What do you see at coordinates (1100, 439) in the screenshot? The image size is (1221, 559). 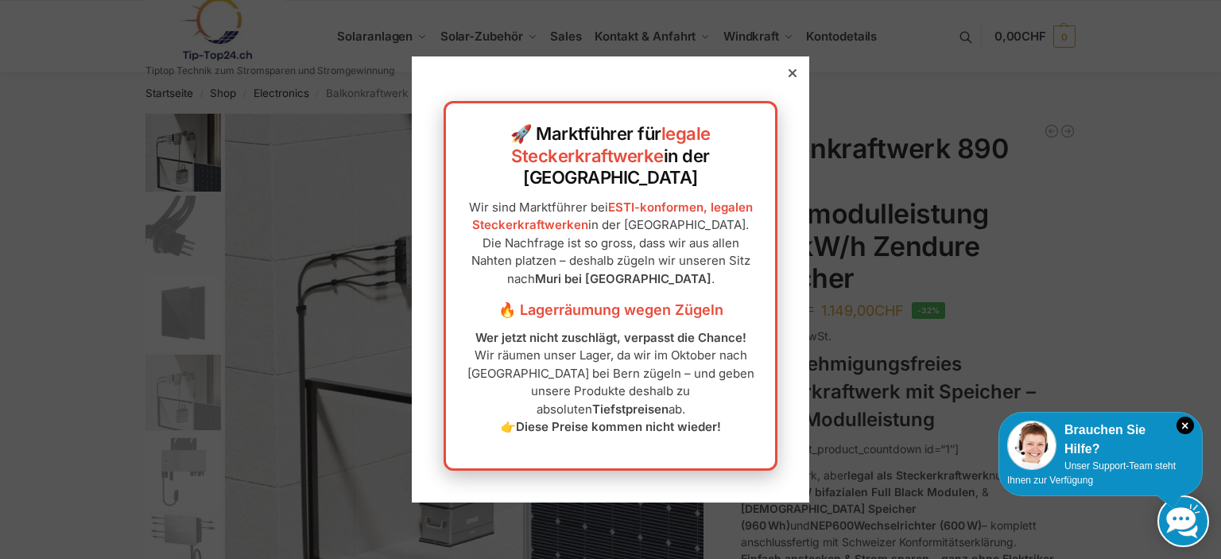 I see `div: Brauchen Sie Hilfe?` at bounding box center [1100, 439].